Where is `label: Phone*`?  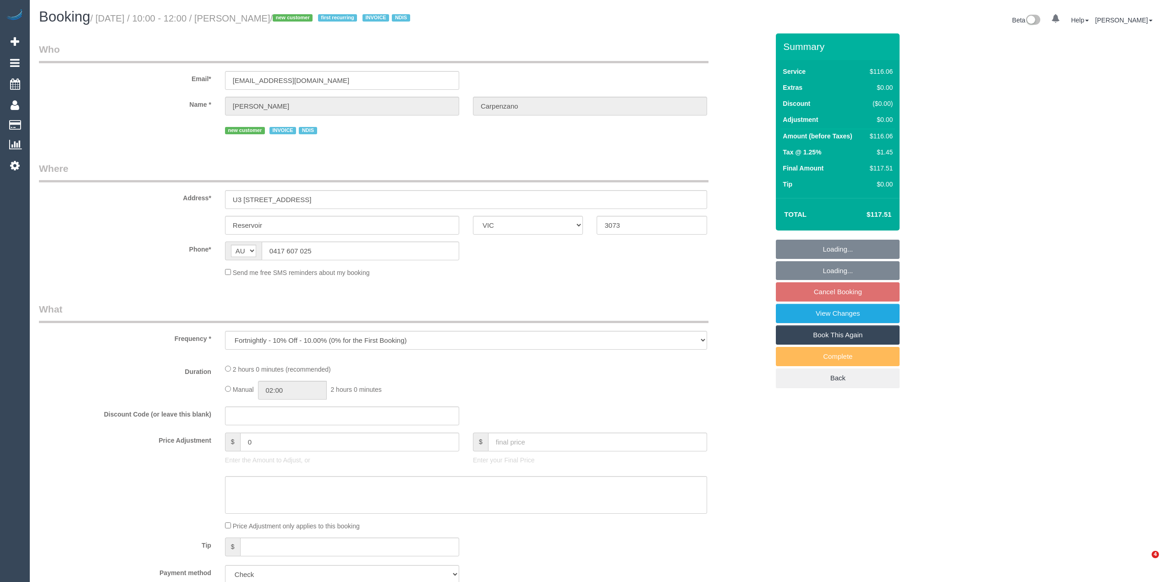 label: Phone* is located at coordinates (125, 247).